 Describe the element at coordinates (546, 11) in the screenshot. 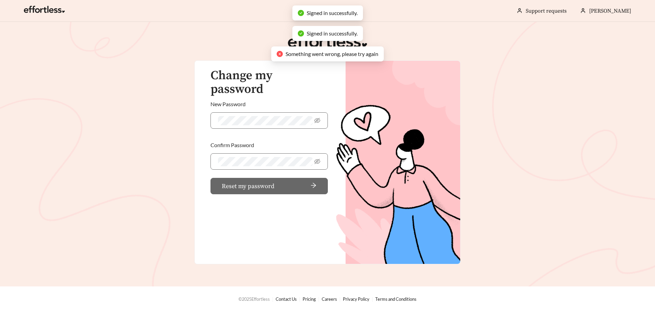

I see `a: Support requests` at that location.